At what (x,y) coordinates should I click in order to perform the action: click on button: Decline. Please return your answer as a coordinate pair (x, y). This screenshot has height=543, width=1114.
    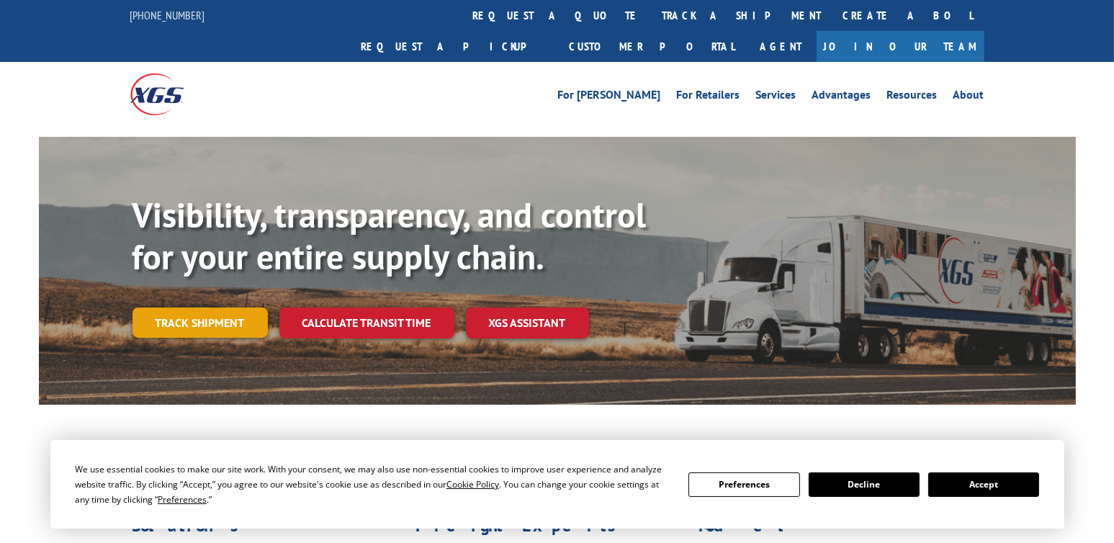
    Looking at the image, I should click on (864, 485).